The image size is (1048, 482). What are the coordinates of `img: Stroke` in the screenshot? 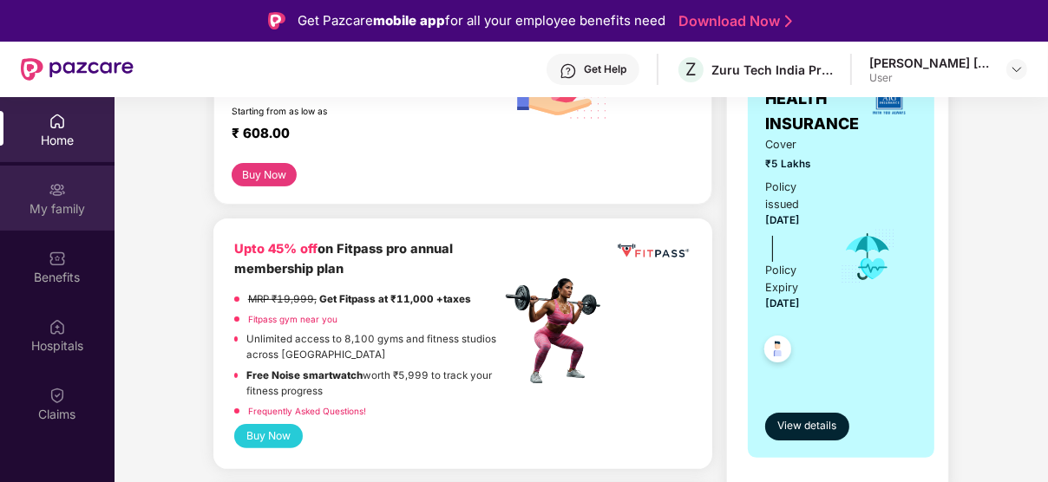 It's located at (788, 21).